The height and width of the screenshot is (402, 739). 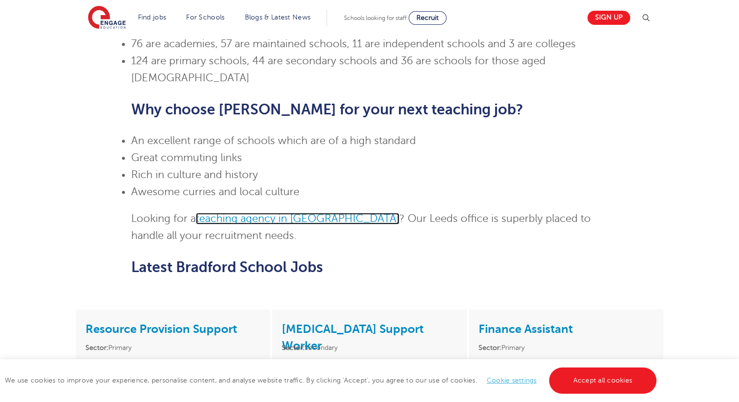 What do you see at coordinates (107, 18) in the screenshot?
I see `img: Engage Education` at bounding box center [107, 18].